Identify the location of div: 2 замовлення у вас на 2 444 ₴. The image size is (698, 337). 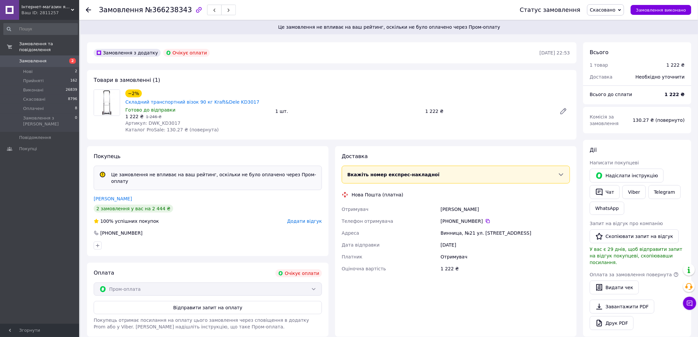
(133, 208).